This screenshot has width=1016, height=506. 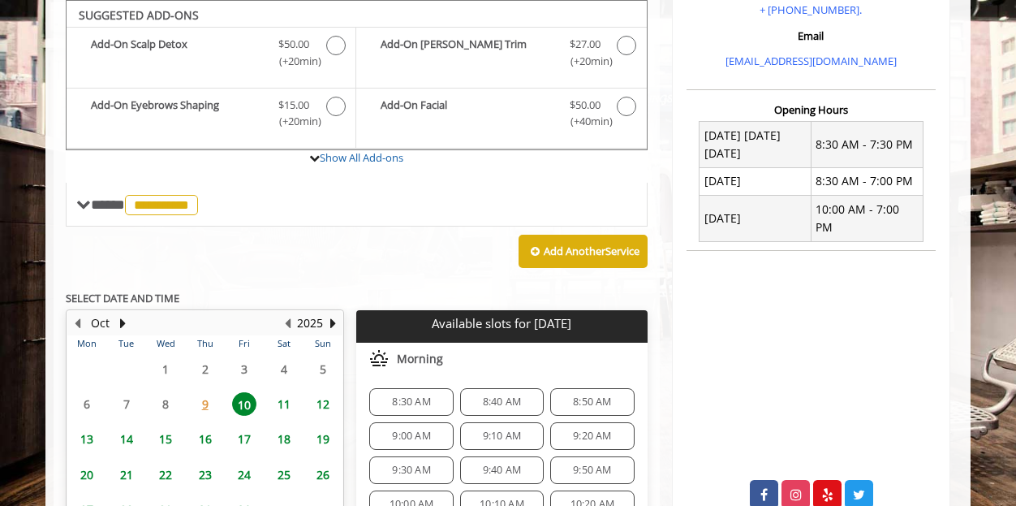 What do you see at coordinates (294, 105) in the screenshot?
I see `span: $15.00` at bounding box center [294, 105].